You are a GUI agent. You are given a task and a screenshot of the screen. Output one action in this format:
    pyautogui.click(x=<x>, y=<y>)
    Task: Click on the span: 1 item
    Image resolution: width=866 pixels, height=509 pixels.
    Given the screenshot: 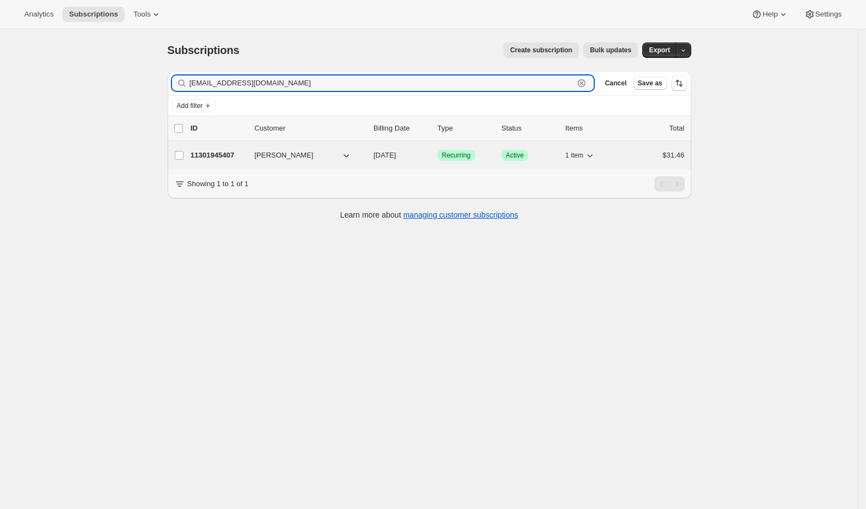 What is the action you would take?
    pyautogui.click(x=575, y=155)
    